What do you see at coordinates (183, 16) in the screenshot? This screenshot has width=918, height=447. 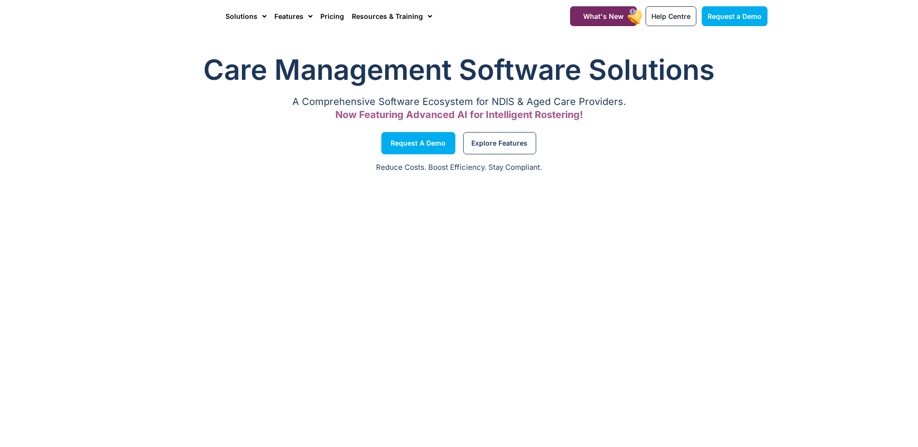 I see `img: CareMaster Logo` at bounding box center [183, 16].